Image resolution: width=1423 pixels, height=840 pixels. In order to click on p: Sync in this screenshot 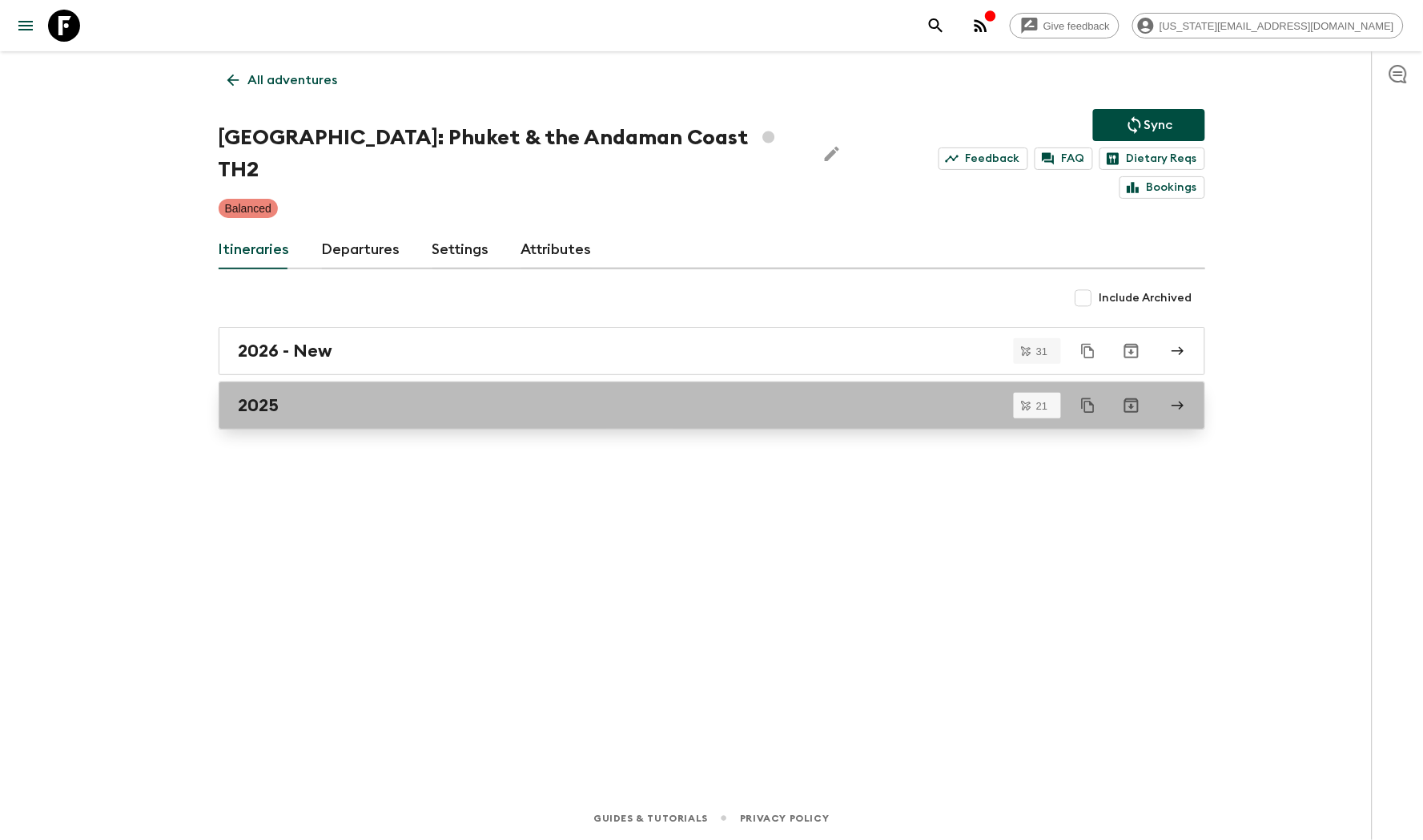, I will do `click(1159, 125)`.